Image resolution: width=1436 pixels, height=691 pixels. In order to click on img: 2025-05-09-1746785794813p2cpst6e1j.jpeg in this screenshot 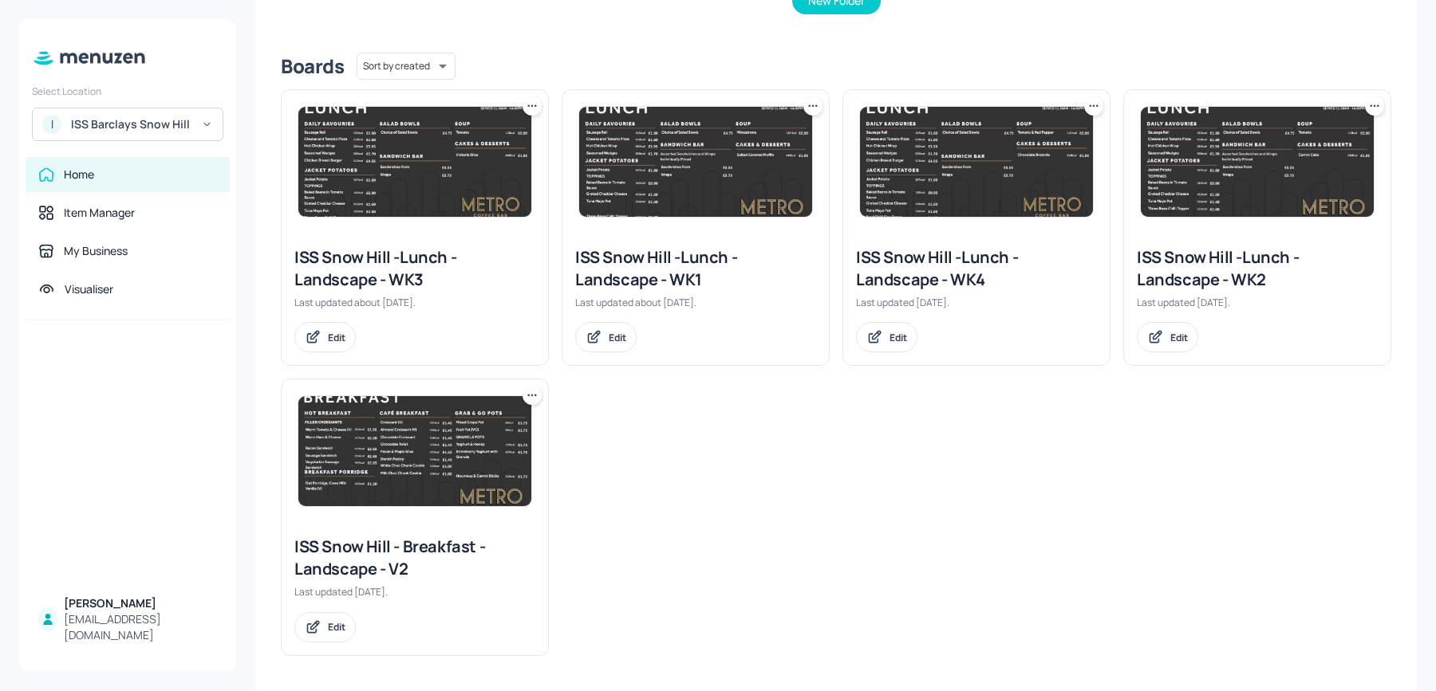, I will do `click(415, 451)`.